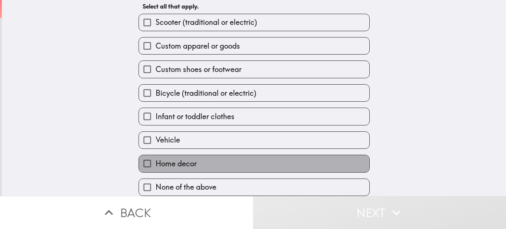 Image resolution: width=506 pixels, height=229 pixels. I want to click on h6: Select all that apply., so click(254, 6).